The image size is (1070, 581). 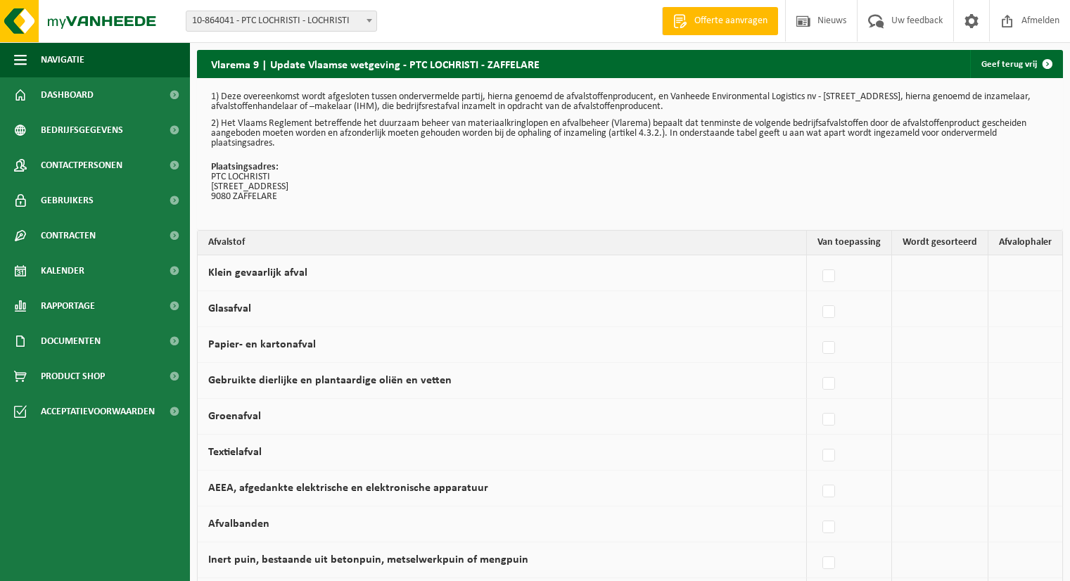 What do you see at coordinates (720, 21) in the screenshot?
I see `a: Offerte aanvragen` at bounding box center [720, 21].